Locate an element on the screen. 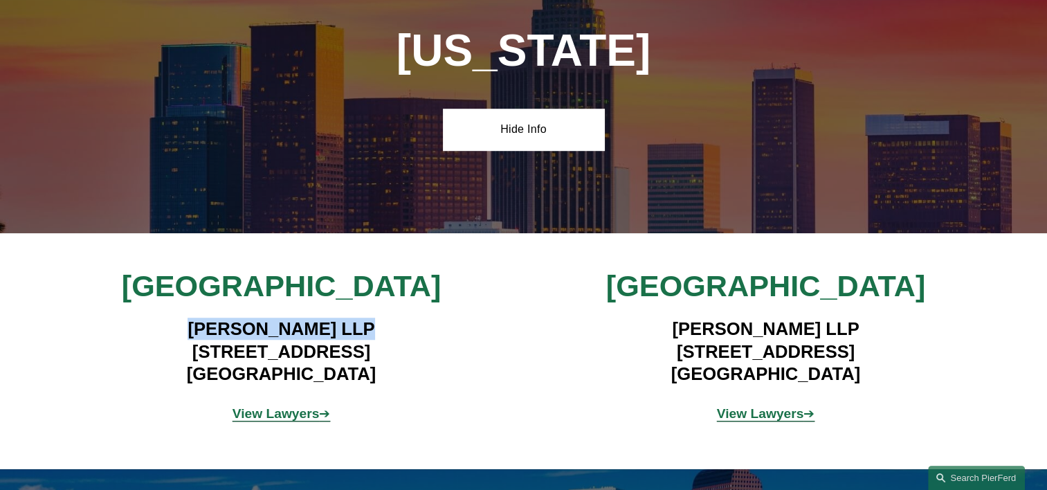 The width and height of the screenshot is (1047, 490). a: Search this site is located at coordinates (977, 478).